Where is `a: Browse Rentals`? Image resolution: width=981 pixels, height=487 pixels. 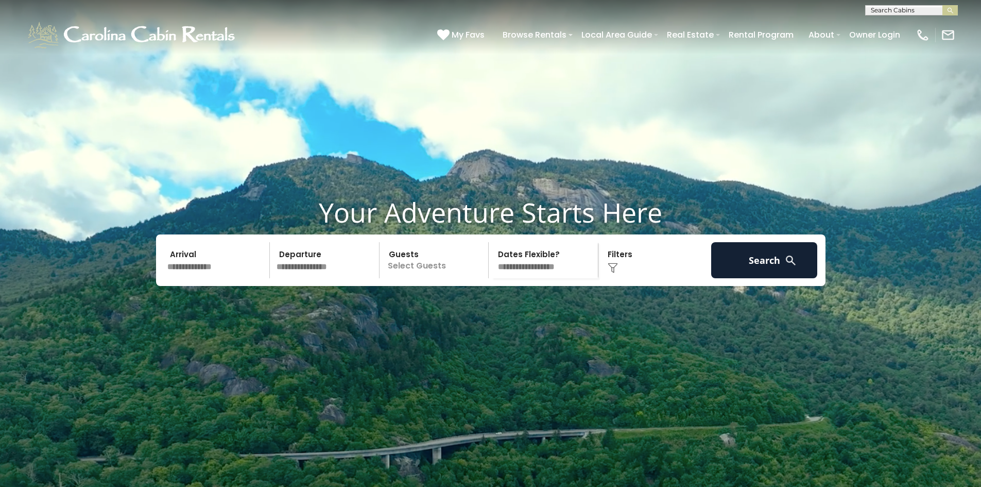 a: Browse Rentals is located at coordinates (534, 34).